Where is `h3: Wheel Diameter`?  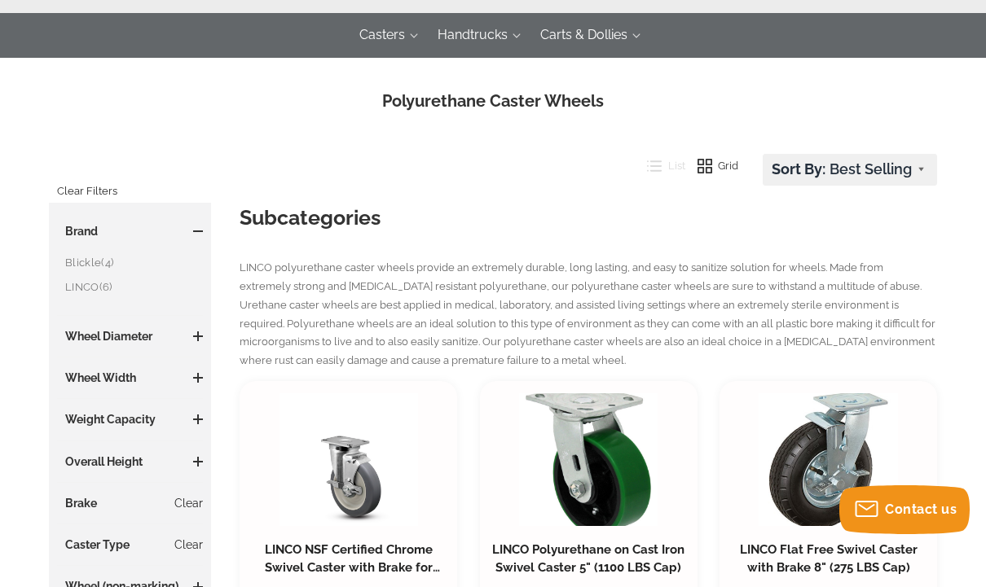
h3: Wheel Diameter is located at coordinates (130, 336).